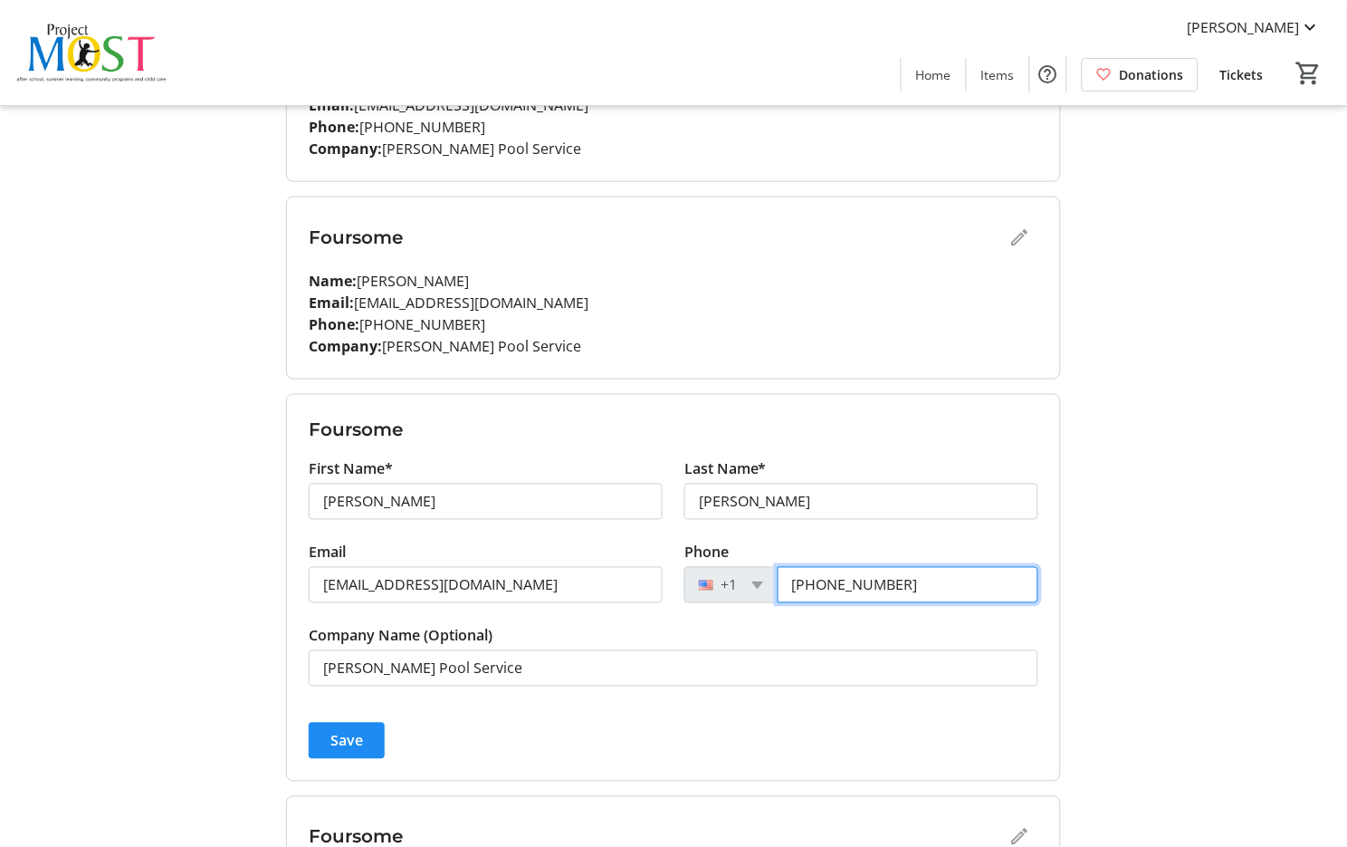 The image size is (1347, 847). Describe the element at coordinates (1049, 74) in the screenshot. I see `button: Help` at that location.